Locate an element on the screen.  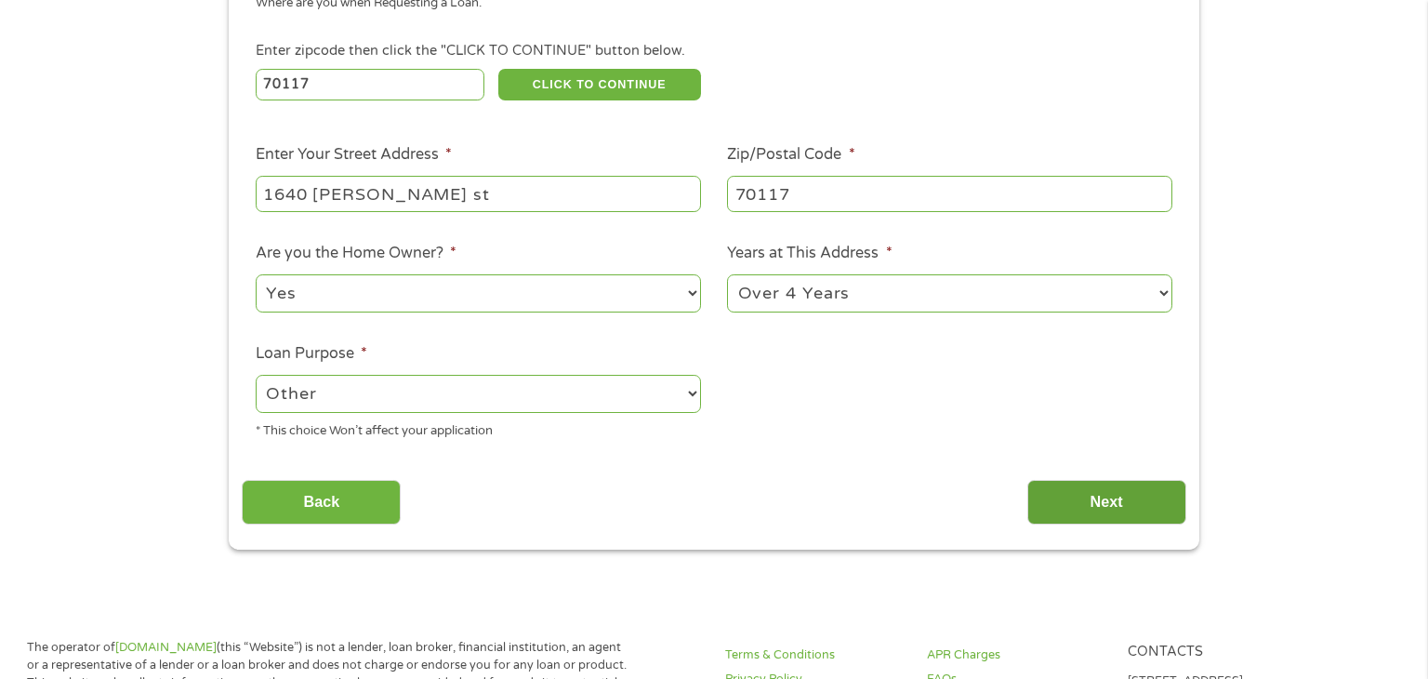
input: 1 Main Street is located at coordinates (478, 193).